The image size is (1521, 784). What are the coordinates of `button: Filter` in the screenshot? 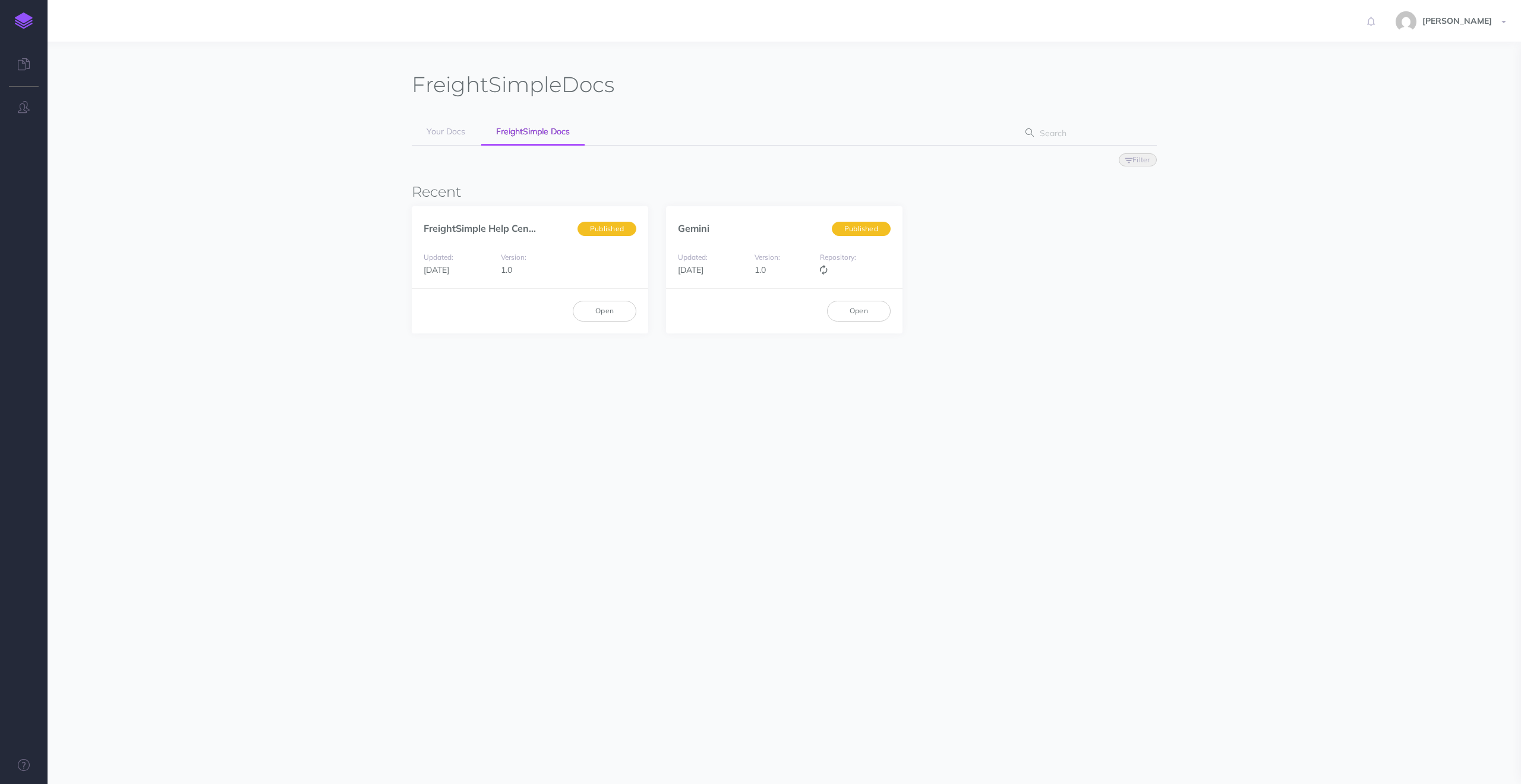 It's located at (1138, 160).